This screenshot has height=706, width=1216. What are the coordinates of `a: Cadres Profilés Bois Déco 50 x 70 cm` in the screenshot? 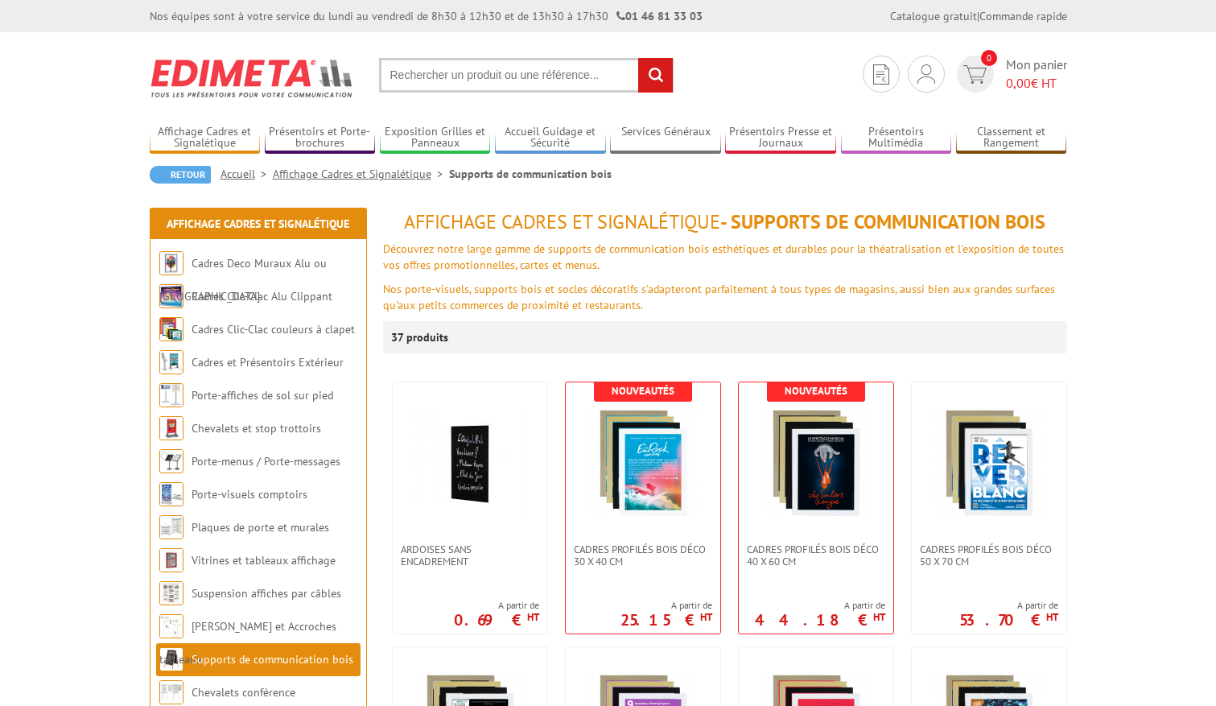 It's located at (989, 555).